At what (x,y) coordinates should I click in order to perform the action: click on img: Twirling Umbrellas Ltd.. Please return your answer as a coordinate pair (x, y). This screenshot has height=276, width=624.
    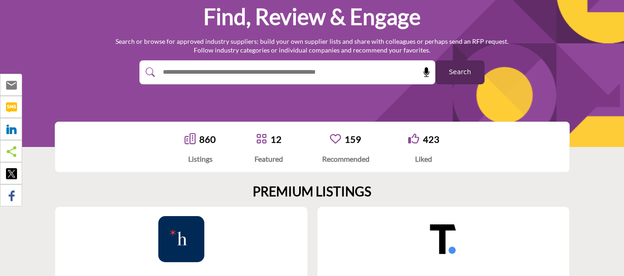
    Looking at the image, I should click on (443, 239).